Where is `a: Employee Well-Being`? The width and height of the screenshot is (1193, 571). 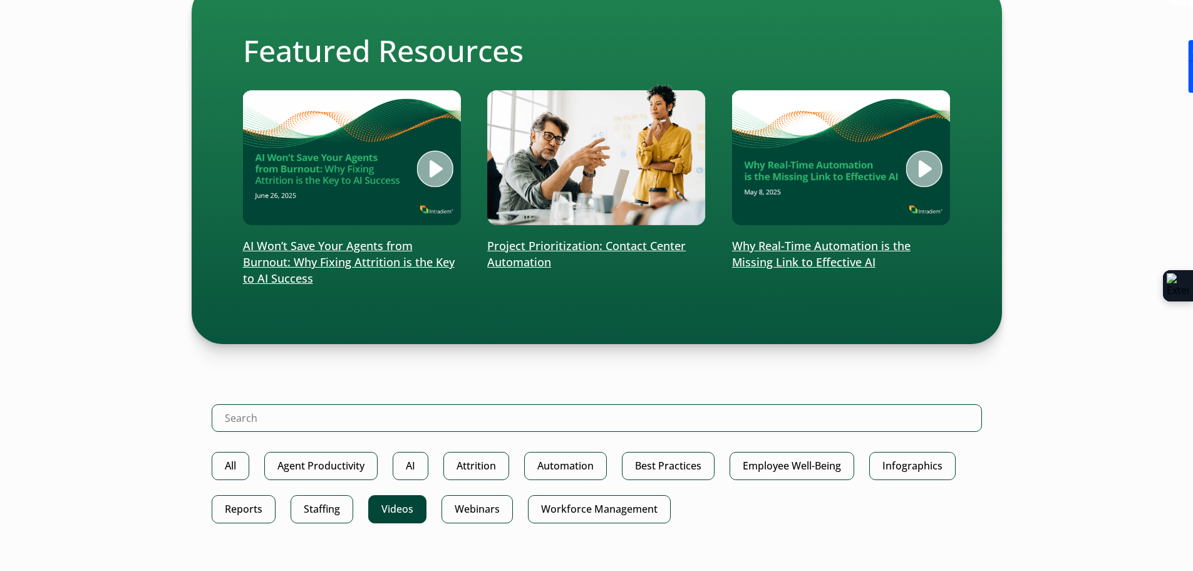
a: Employee Well-Being is located at coordinates (792, 465).